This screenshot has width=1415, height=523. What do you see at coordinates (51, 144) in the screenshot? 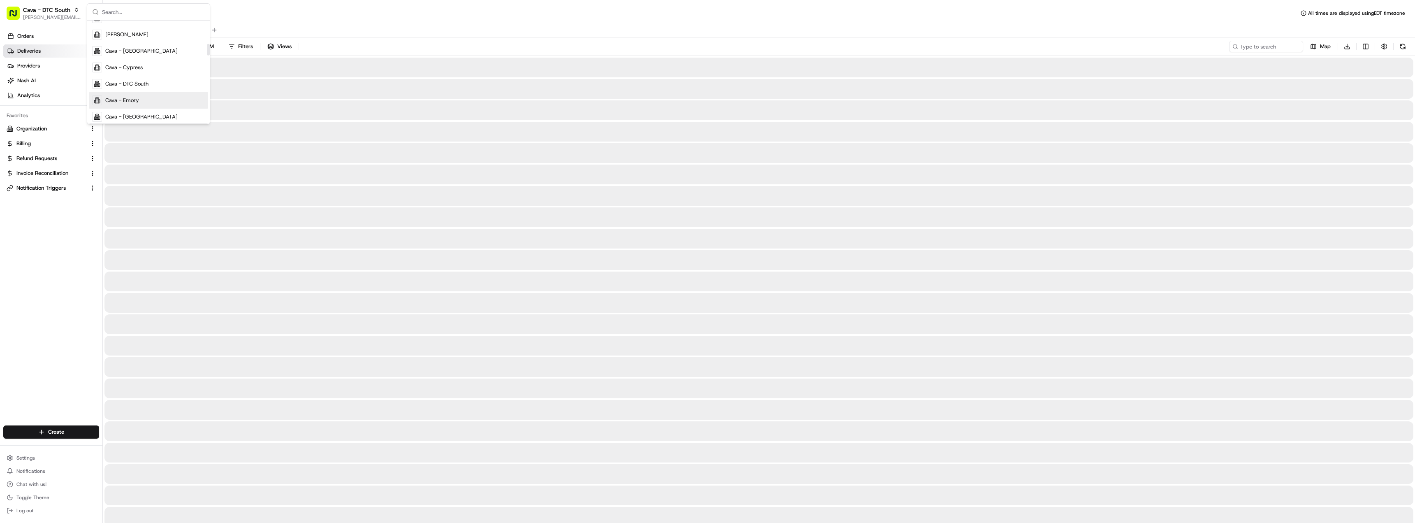
I see `button: Billing` at bounding box center [51, 144].